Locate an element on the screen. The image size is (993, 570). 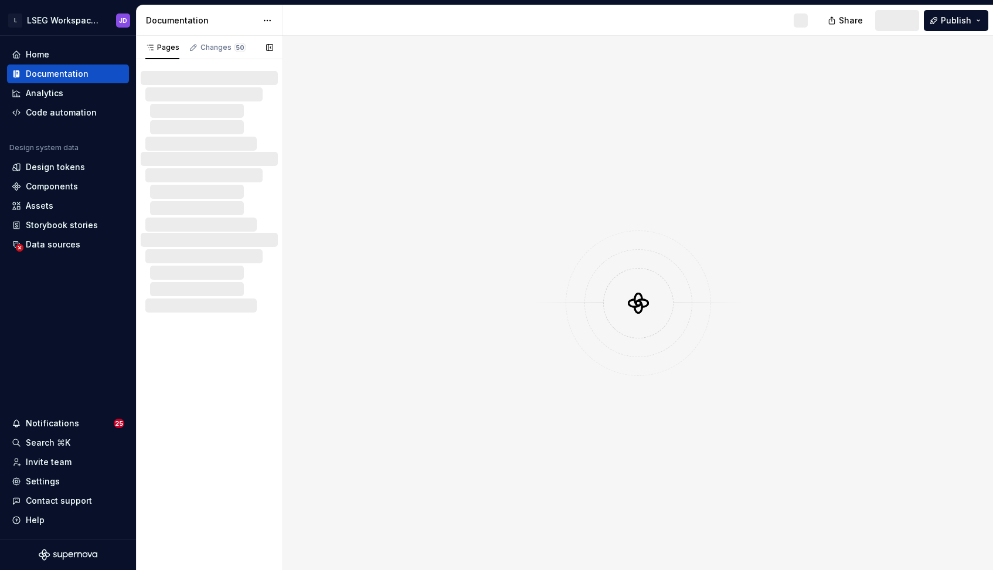
div: Settings is located at coordinates (43, 481).